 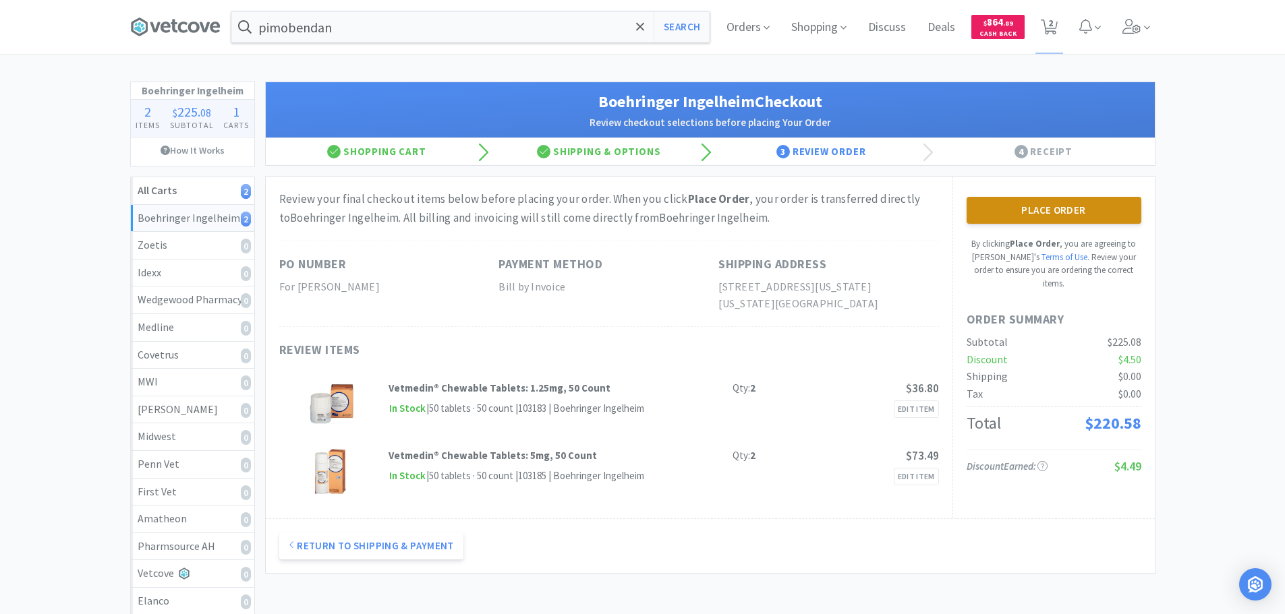 What do you see at coordinates (192, 355) in the screenshot?
I see `a: Covetrus0` at bounding box center [192, 355].